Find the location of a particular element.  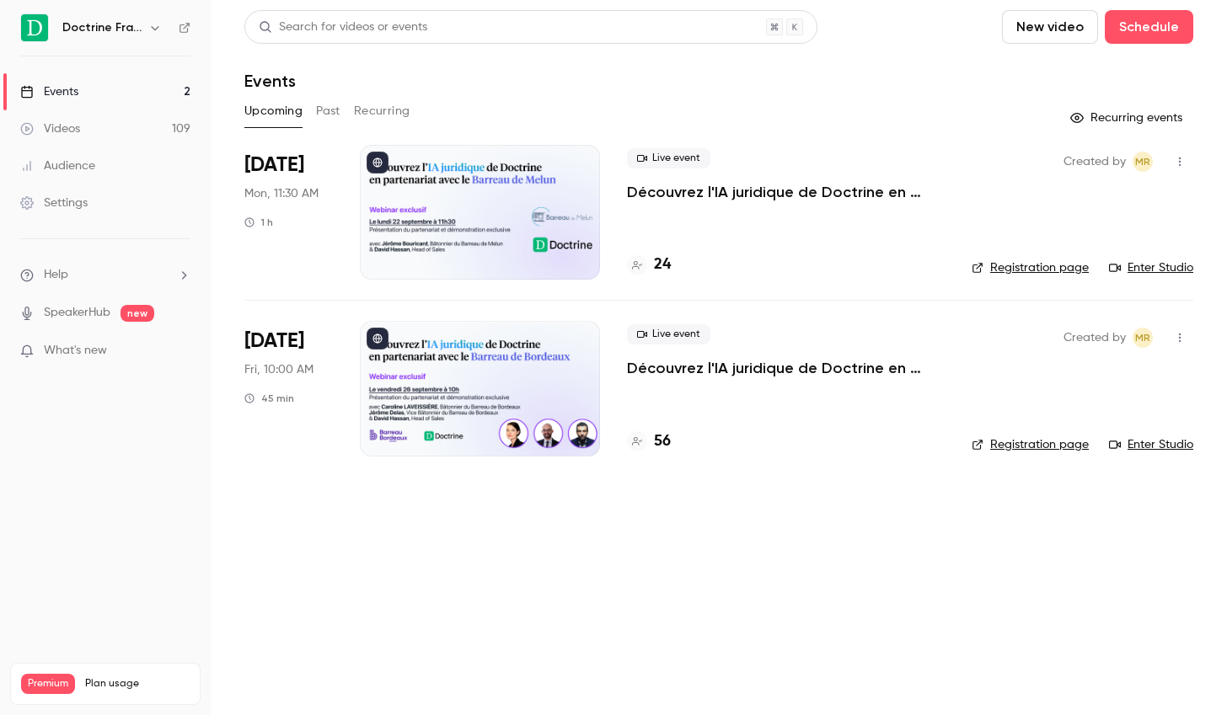

button: Schedule is located at coordinates (1149, 27).